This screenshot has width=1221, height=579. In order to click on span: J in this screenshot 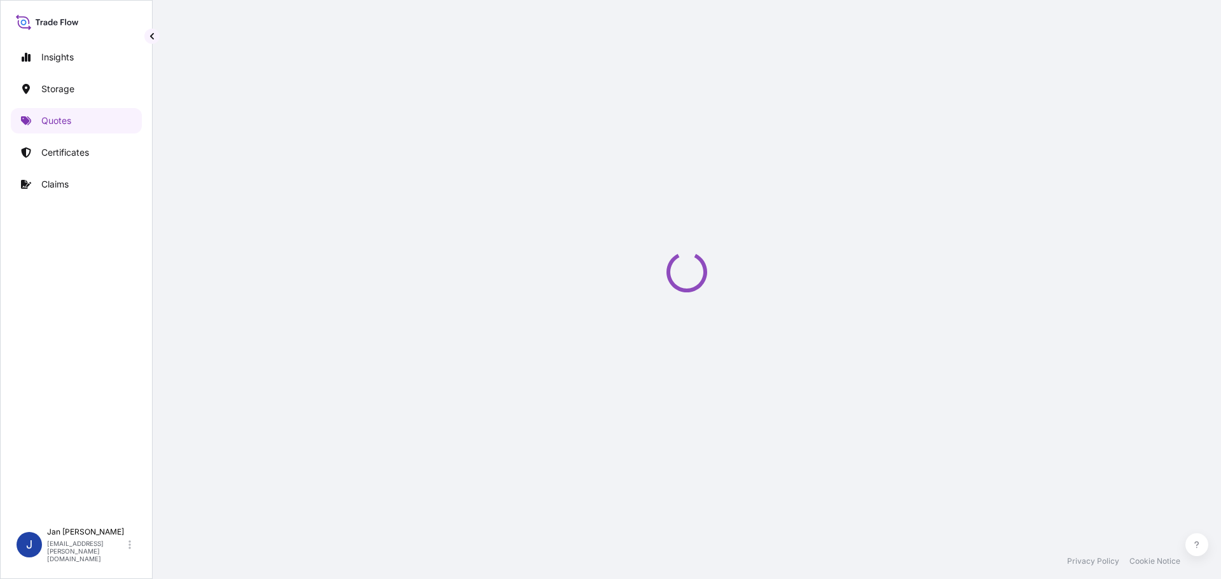, I will do `click(29, 545)`.